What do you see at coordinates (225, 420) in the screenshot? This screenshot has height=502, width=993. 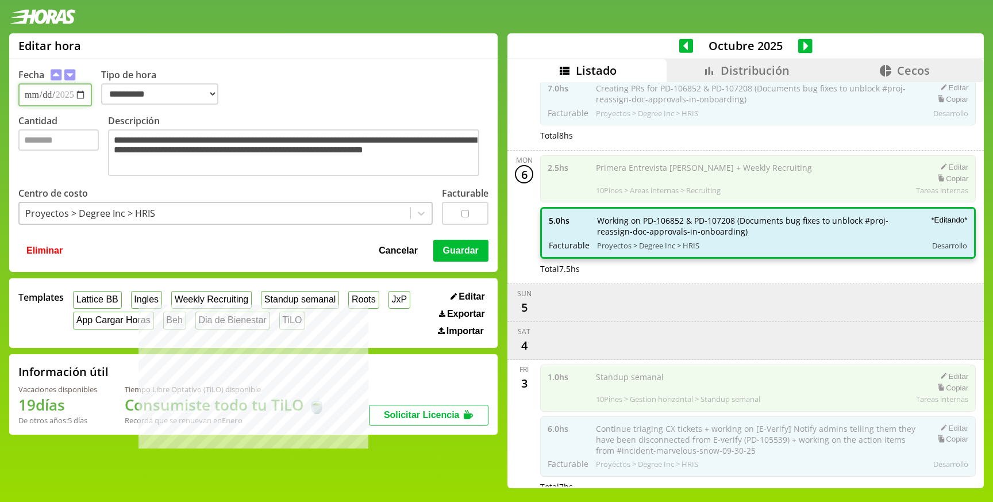 I see `div: Recordá que se renuevan en` at bounding box center [225, 420].